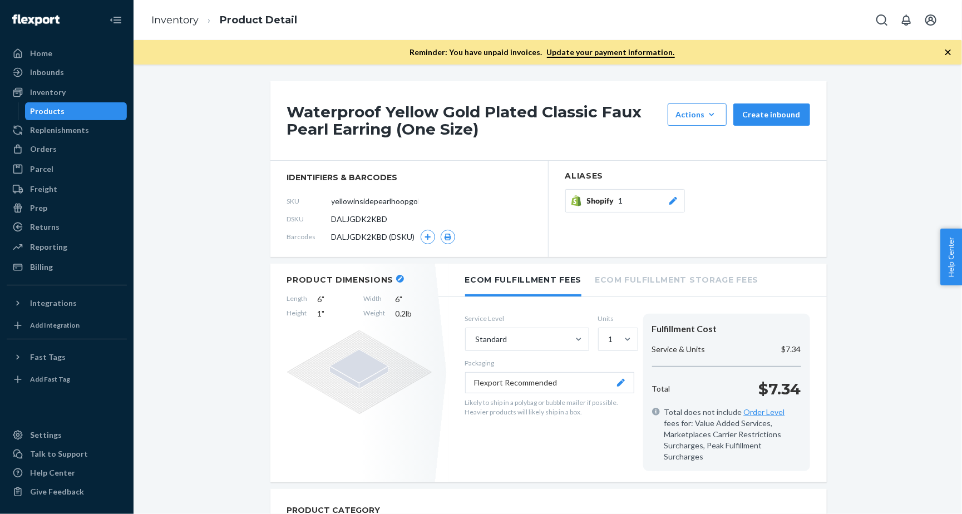 The height and width of the screenshot is (514, 962). What do you see at coordinates (697, 115) in the screenshot?
I see `button: Actions` at bounding box center [697, 115].